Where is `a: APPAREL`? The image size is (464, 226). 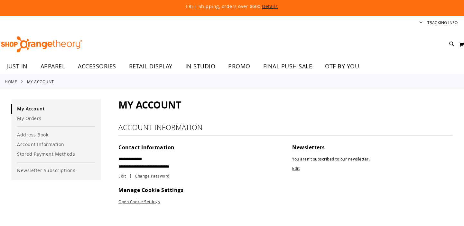 a: APPAREL is located at coordinates (53, 67).